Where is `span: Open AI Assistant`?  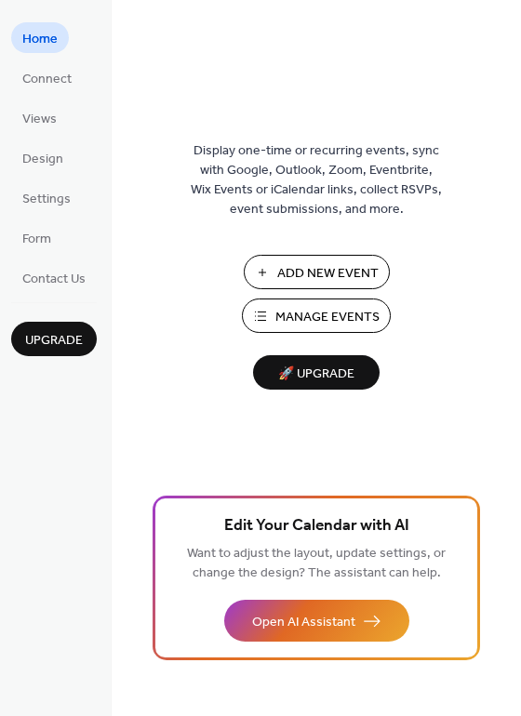
span: Open AI Assistant is located at coordinates (303, 622).